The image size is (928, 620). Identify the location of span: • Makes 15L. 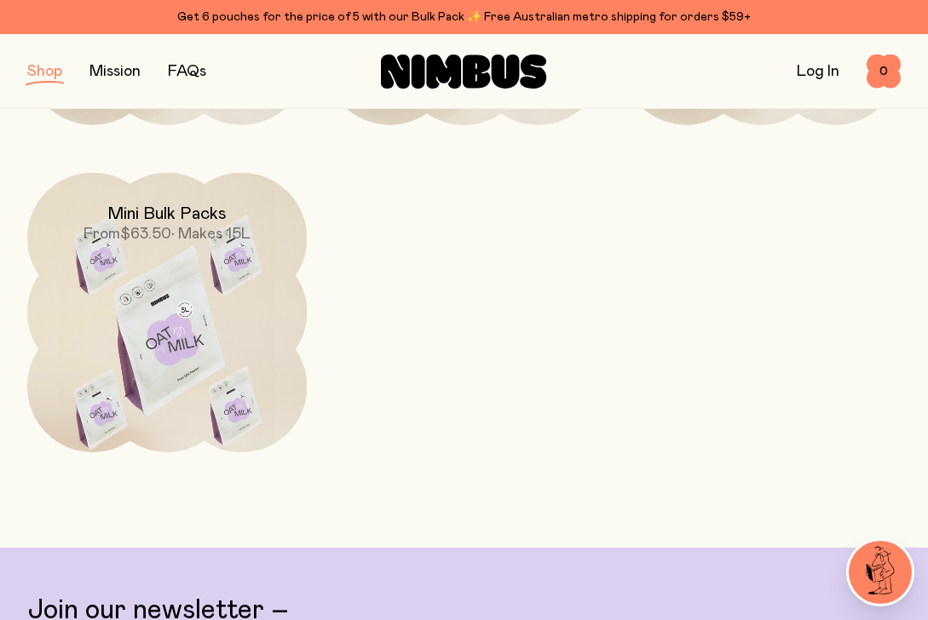
(210, 234).